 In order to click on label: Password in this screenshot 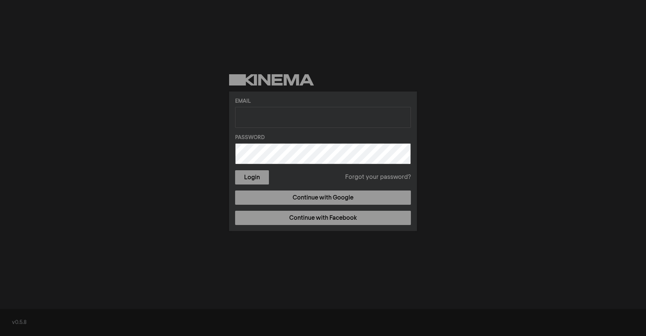, I will do `click(323, 138)`.